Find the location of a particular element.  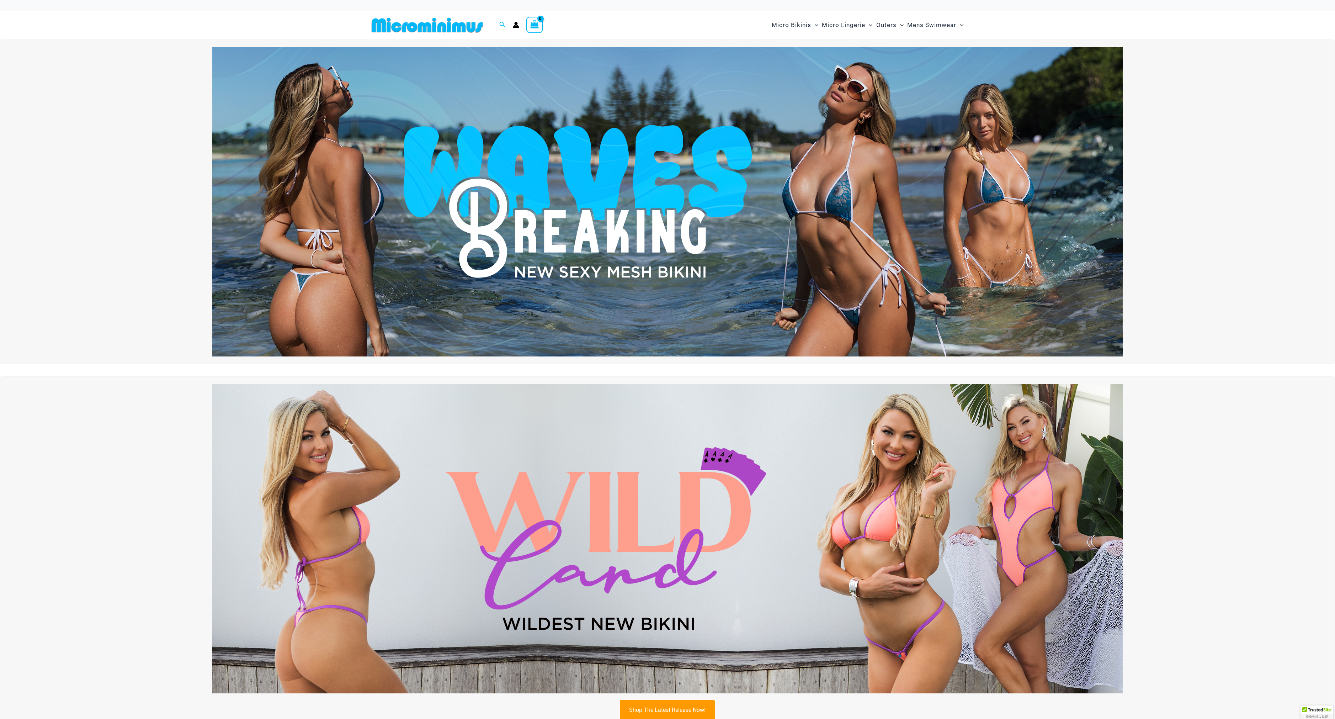

span: Mens Swimwear is located at coordinates (932, 25).